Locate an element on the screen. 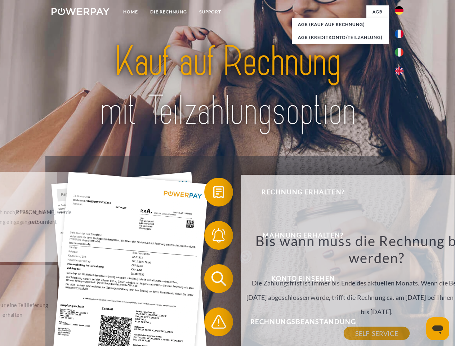 The height and width of the screenshot is (346, 455). img: fr is located at coordinates (399, 34).